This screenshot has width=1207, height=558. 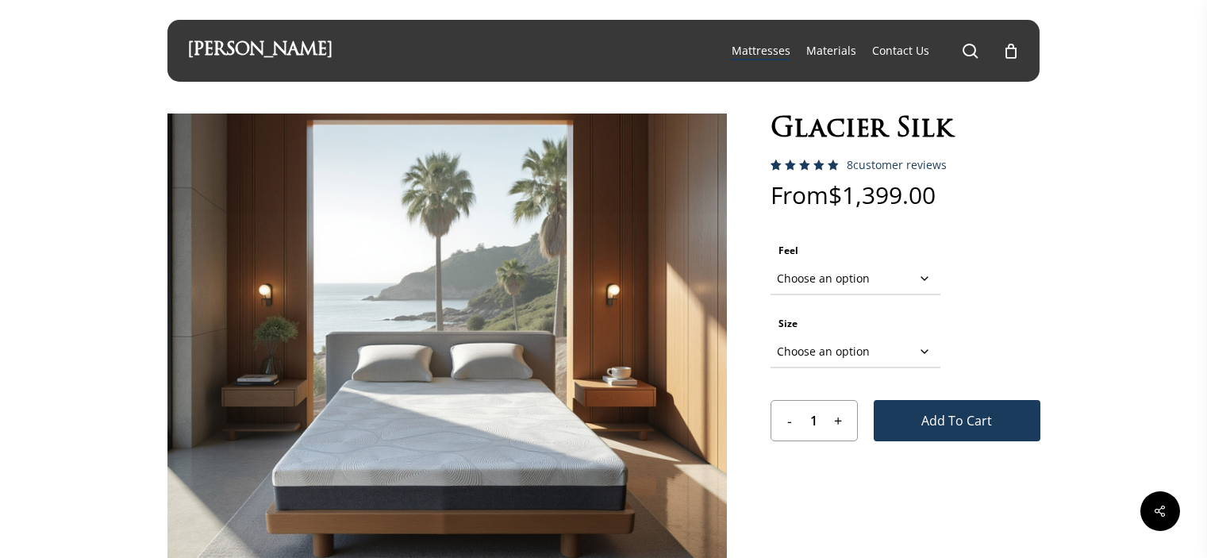 I want to click on a: Materials, so click(x=831, y=51).